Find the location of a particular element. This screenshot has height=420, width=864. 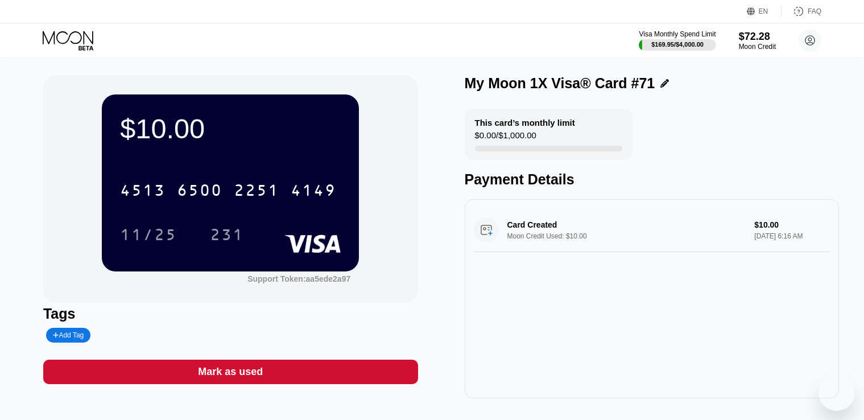

div: Mark as used is located at coordinates (230, 371).